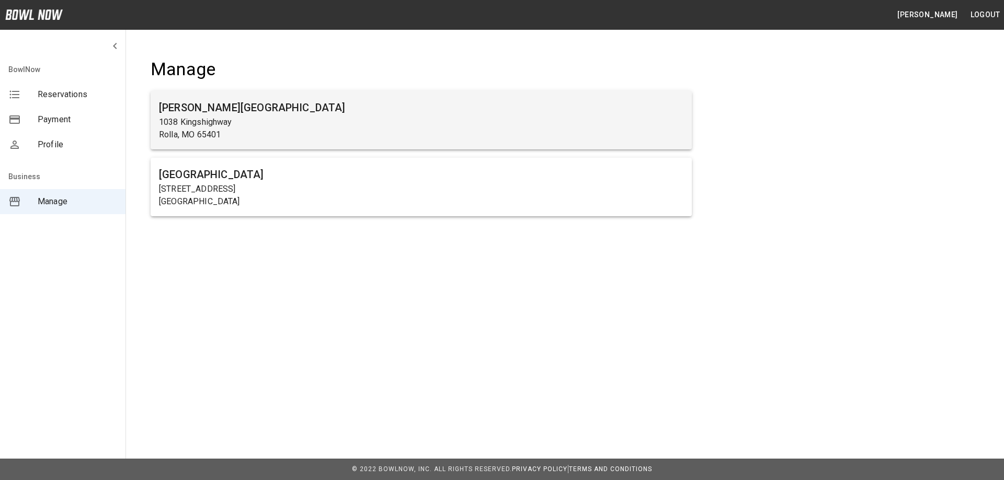  I want to click on span: Profile, so click(77, 145).